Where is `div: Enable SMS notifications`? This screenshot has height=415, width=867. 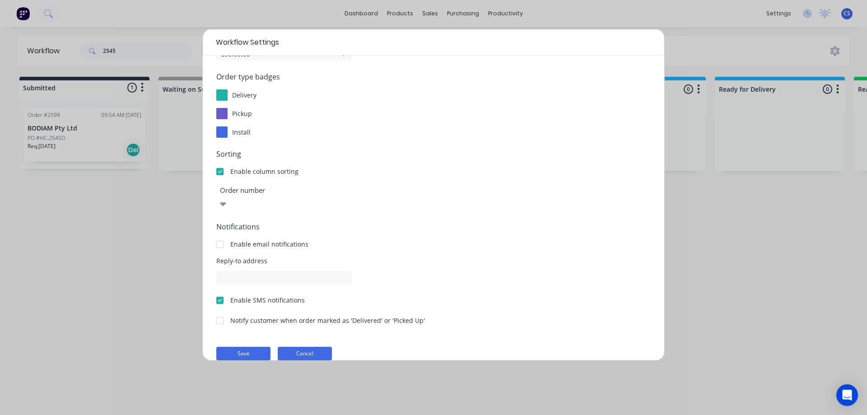 div: Enable SMS notifications is located at coordinates (267, 300).